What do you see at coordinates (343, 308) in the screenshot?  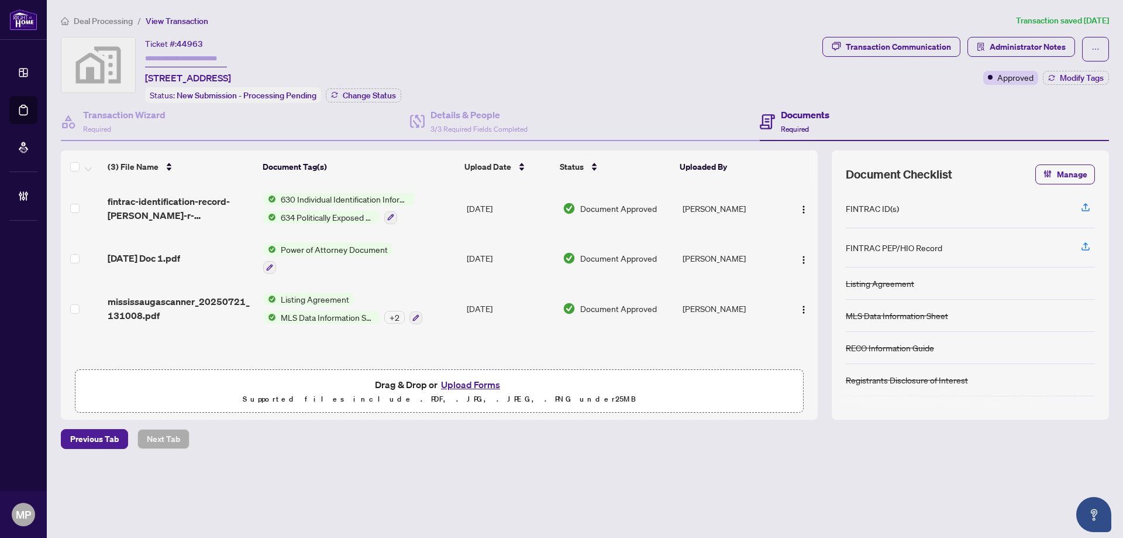 I see `button: Status IconListing AgreementStatus IconMLS Data Information Sheet+2` at bounding box center [343, 308].